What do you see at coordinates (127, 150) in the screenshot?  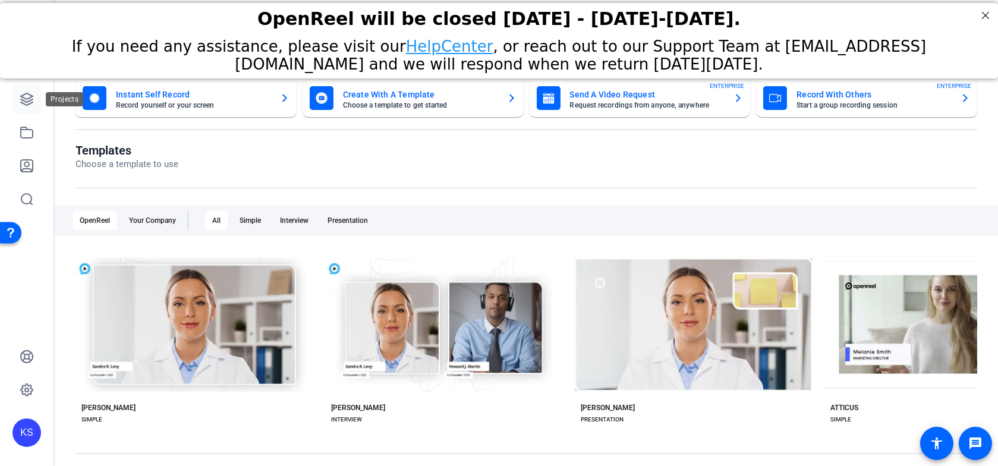 I see `h1: Templates` at bounding box center [127, 150].